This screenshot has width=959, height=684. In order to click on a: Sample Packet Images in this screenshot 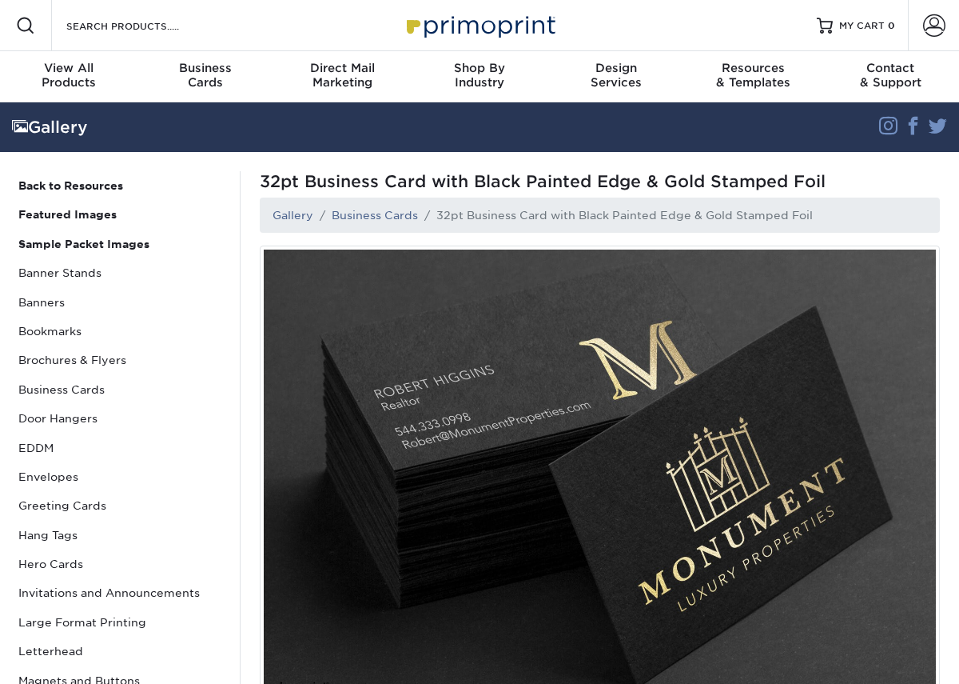, I will do `click(120, 244)`.